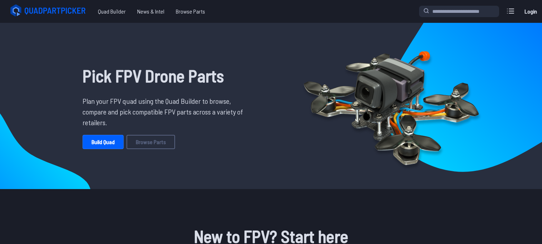 The height and width of the screenshot is (244, 542). Describe the element at coordinates (103, 142) in the screenshot. I see `a: Build Quad` at that location.